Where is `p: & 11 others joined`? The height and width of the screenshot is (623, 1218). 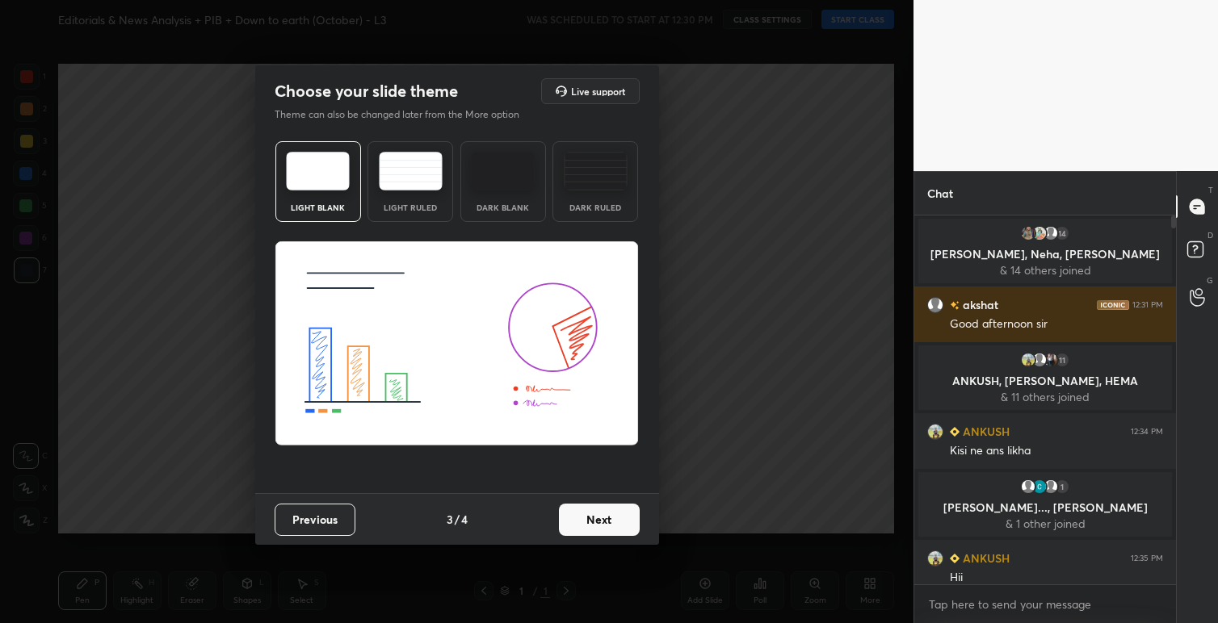
p: & 11 others joined is located at coordinates (1045, 397).